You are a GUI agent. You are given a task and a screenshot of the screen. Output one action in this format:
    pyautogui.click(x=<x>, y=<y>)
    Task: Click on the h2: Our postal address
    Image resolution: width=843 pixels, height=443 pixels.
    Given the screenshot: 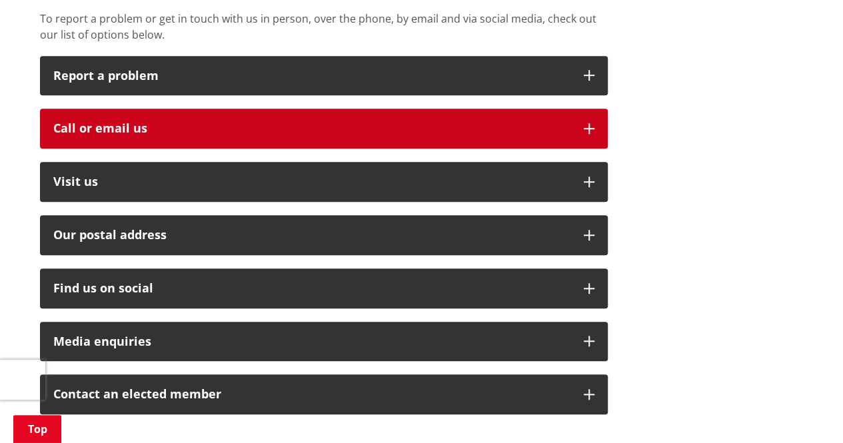 What is the action you would take?
    pyautogui.click(x=312, y=235)
    